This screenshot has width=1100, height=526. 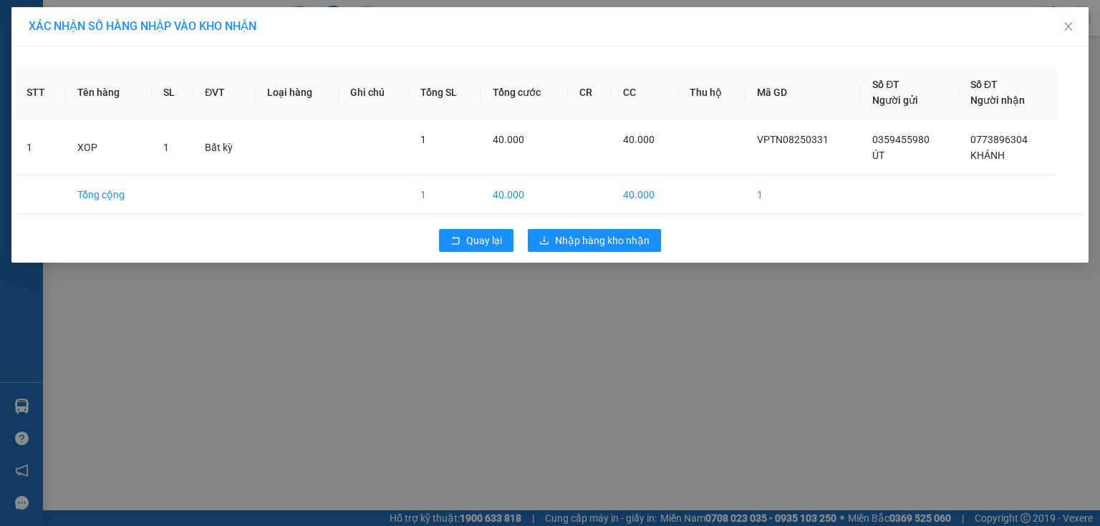 What do you see at coordinates (173, 92) in the screenshot?
I see `th: SL` at bounding box center [173, 92].